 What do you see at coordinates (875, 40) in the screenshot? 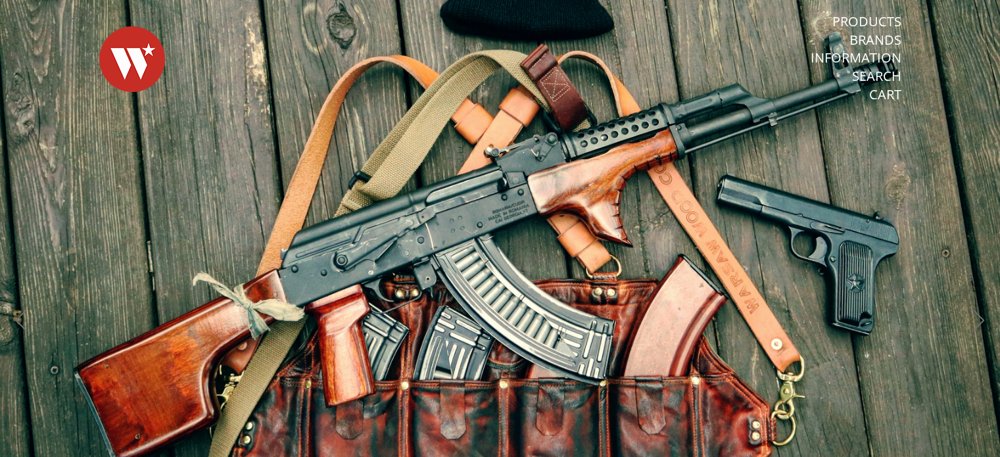
I see `a: Brands` at bounding box center [875, 40].